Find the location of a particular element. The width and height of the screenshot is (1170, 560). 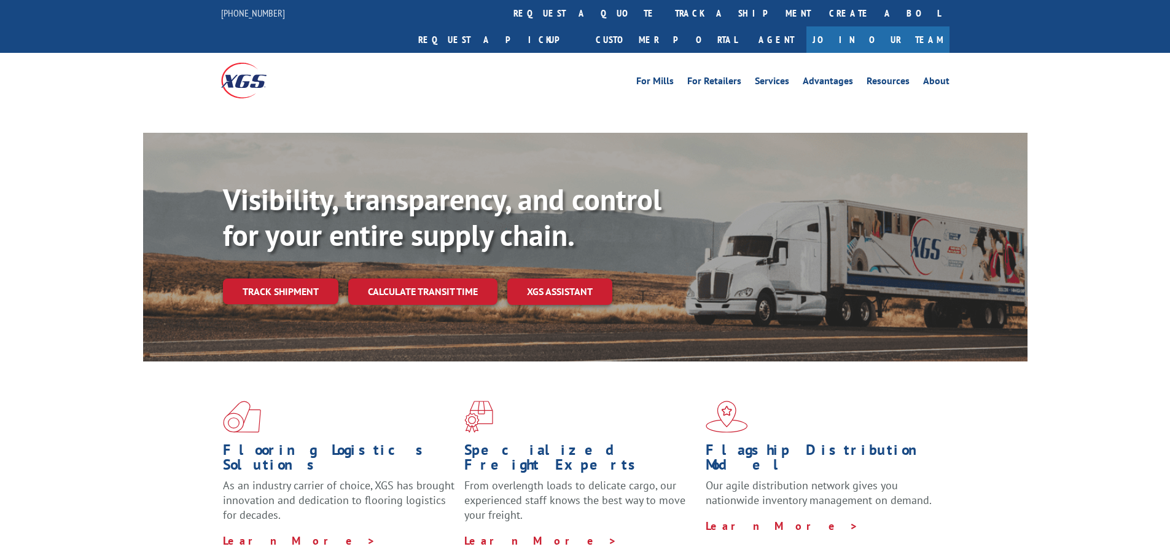

a: XGS ASSISTANT is located at coordinates (560, 291).